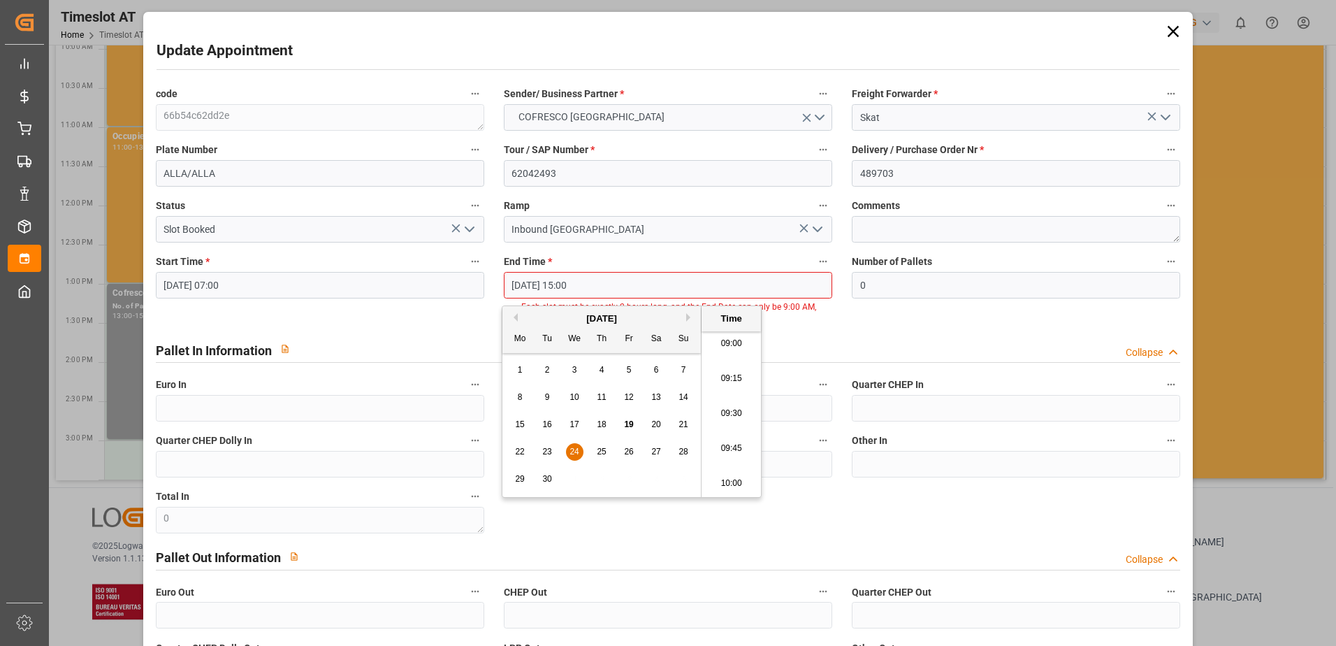 This screenshot has width=1336, height=646. I want to click on div: Tu, so click(547, 339).